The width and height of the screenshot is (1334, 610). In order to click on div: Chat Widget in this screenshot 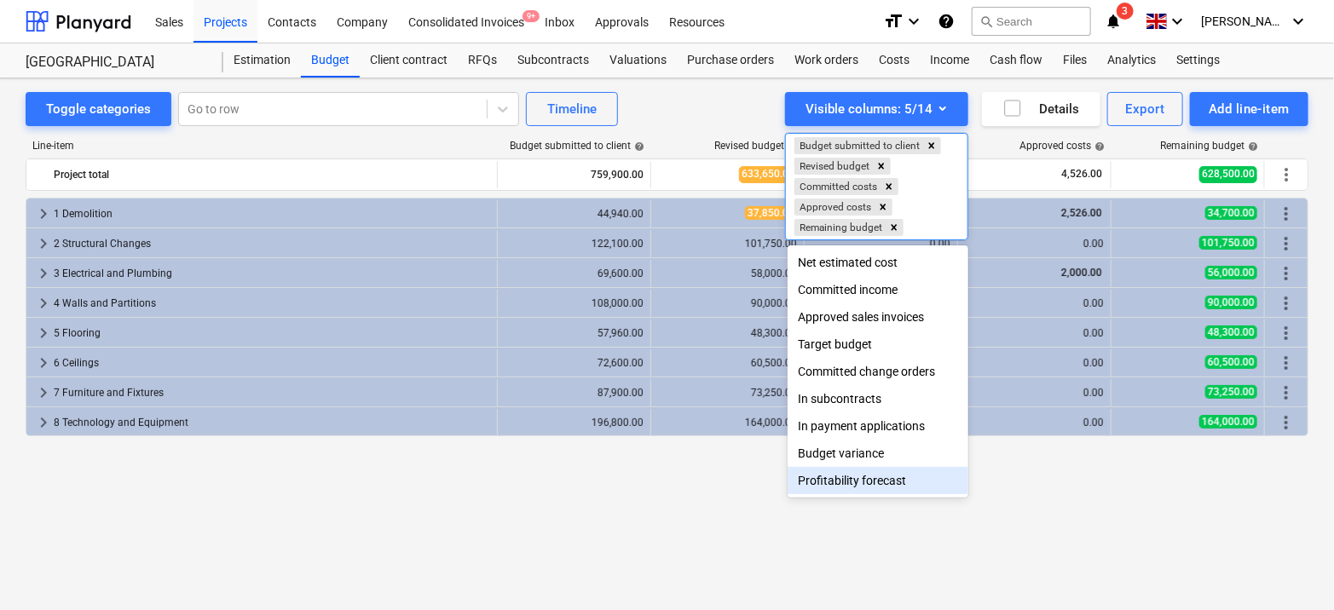, I will do `click(1292, 570)`.